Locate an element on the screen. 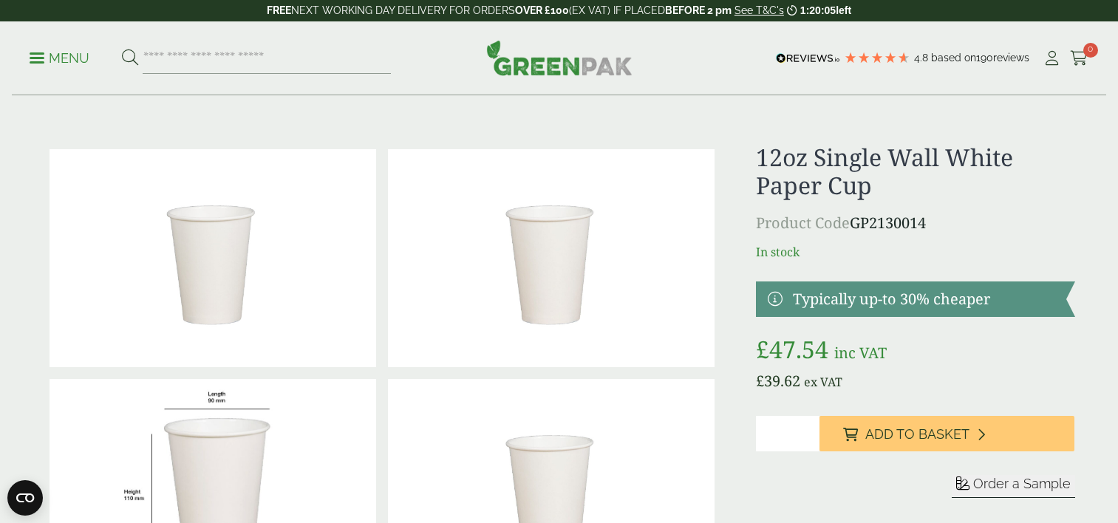 Image resolution: width=1118 pixels, height=523 pixels. span: reviews is located at coordinates (1011, 58).